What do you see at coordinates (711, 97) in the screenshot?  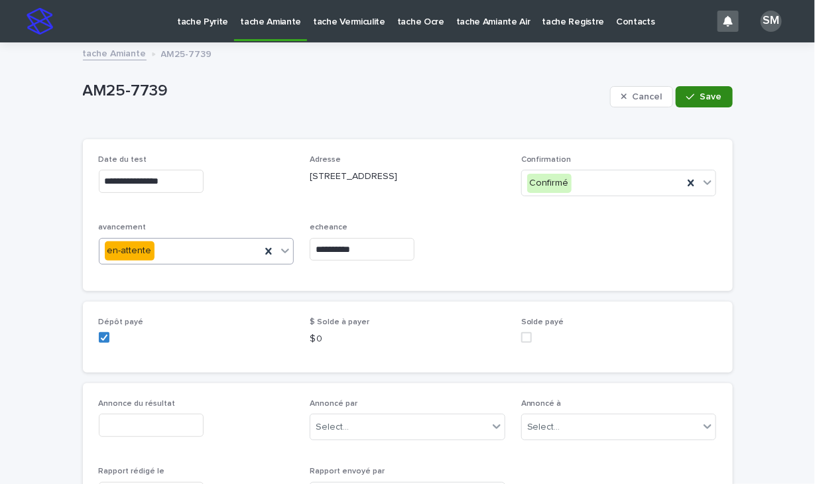 I see `span: Save` at bounding box center [711, 97].